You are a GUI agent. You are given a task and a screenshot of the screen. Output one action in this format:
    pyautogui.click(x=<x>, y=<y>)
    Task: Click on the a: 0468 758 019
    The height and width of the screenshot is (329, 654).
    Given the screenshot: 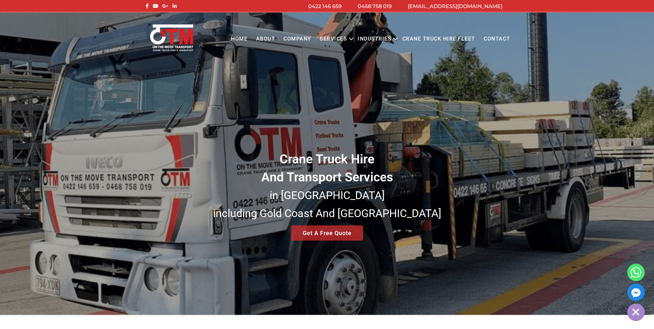 What is the action you would take?
    pyautogui.click(x=375, y=6)
    